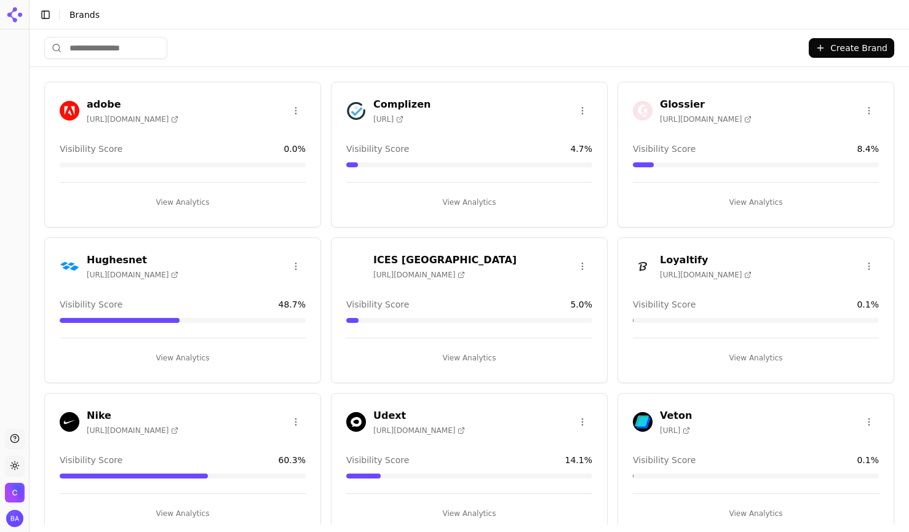 The width and height of the screenshot is (909, 532). What do you see at coordinates (292, 460) in the screenshot?
I see `span: 60.3 %` at bounding box center [292, 460].